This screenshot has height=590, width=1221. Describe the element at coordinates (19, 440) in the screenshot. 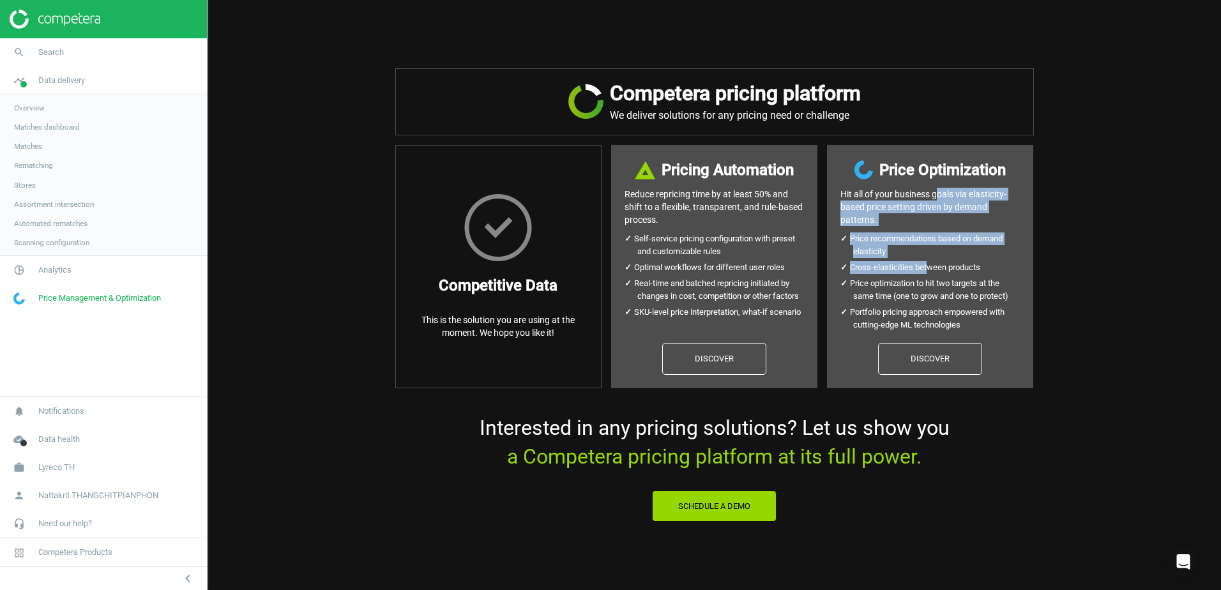

I see `i: cloud_done` at that location.